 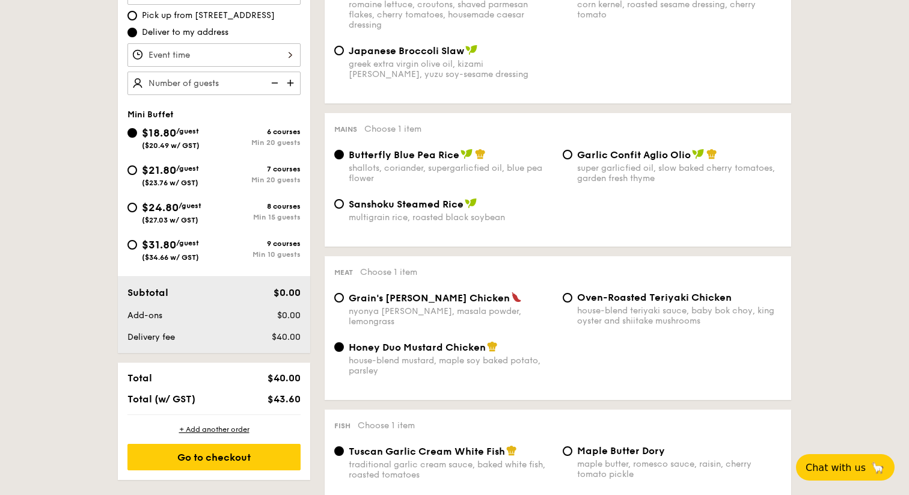 What do you see at coordinates (257, 243) in the screenshot?
I see `div: 9 courses` at bounding box center [257, 243].